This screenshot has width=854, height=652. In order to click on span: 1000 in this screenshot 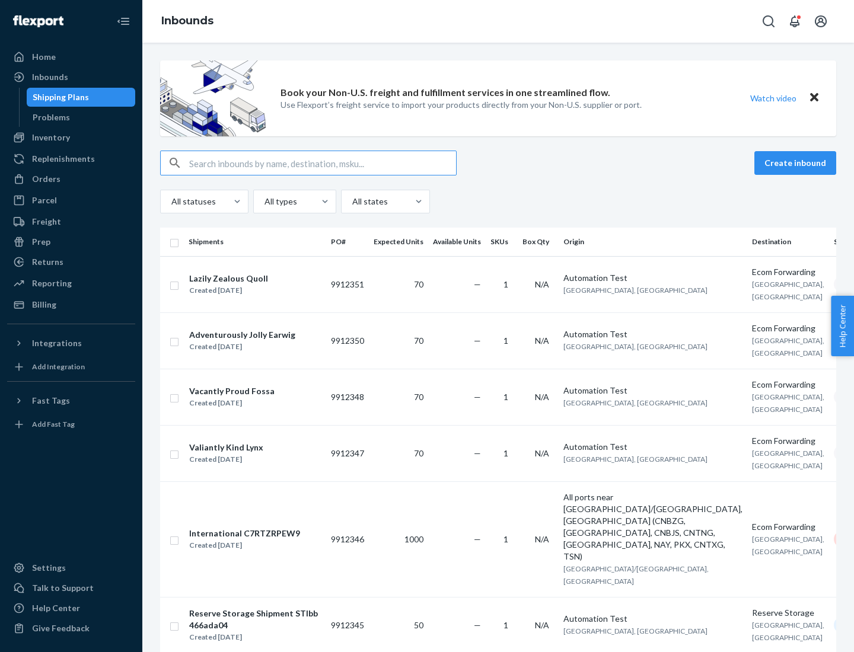, I will do `click(414, 539)`.